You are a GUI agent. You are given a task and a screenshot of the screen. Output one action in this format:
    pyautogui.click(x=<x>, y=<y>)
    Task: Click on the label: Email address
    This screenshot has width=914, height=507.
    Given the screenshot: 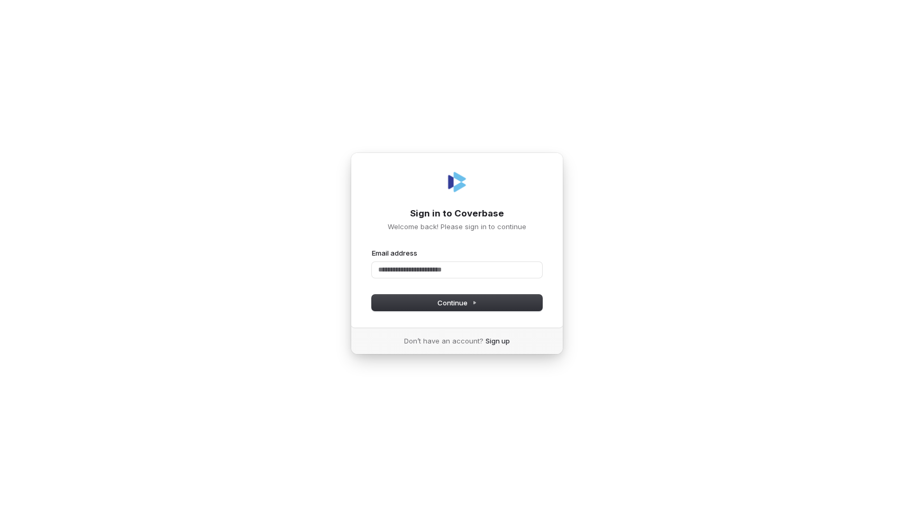 What is the action you would take?
    pyautogui.click(x=395, y=253)
    